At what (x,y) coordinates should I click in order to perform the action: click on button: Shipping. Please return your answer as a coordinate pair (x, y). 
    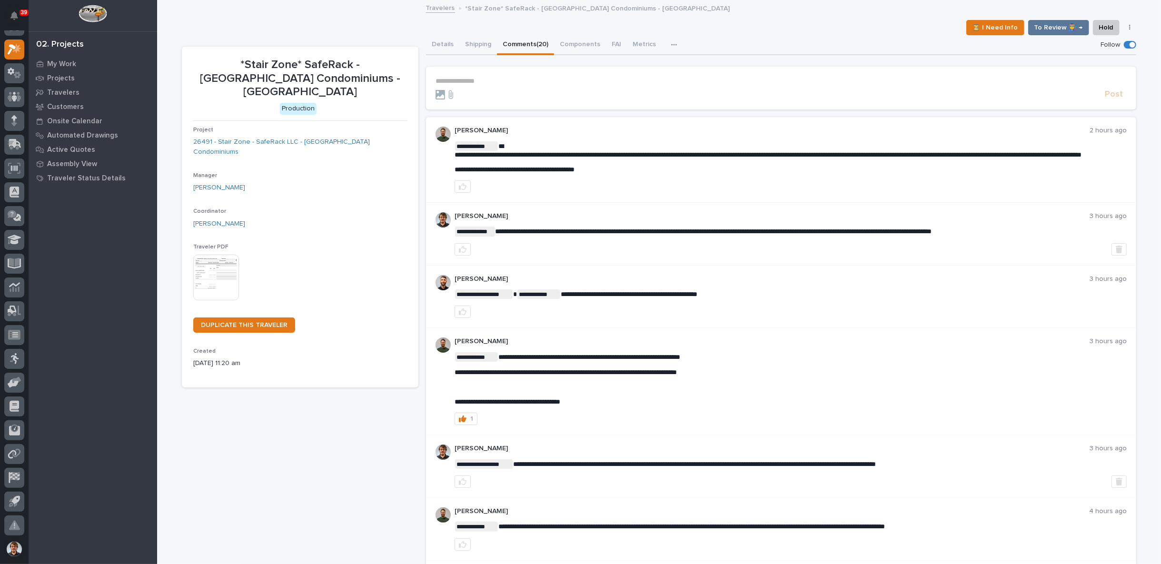
    Looking at the image, I should click on (478, 45).